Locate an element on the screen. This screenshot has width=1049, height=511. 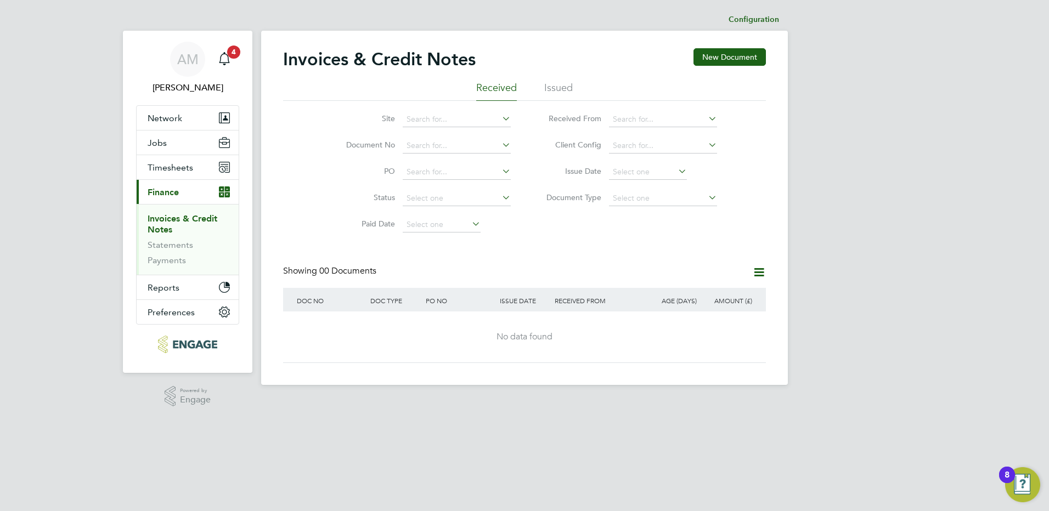
span: Network is located at coordinates (165, 118).